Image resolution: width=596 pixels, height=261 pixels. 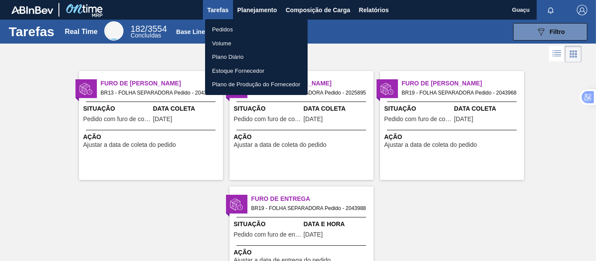 What do you see at coordinates (256, 30) in the screenshot?
I see `a: Pedidos` at bounding box center [256, 30].